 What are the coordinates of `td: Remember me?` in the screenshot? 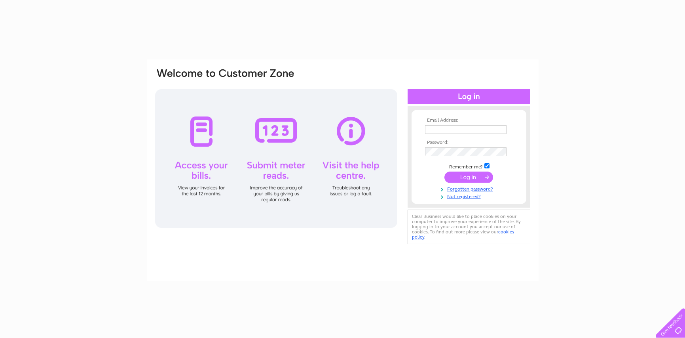 It's located at (469, 166).